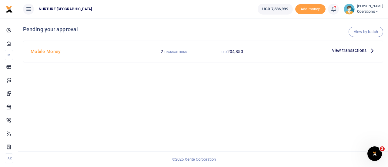 The height and width of the screenshot is (167, 388). What do you see at coordinates (9, 158) in the screenshot?
I see `li: Ac` at bounding box center [9, 158].